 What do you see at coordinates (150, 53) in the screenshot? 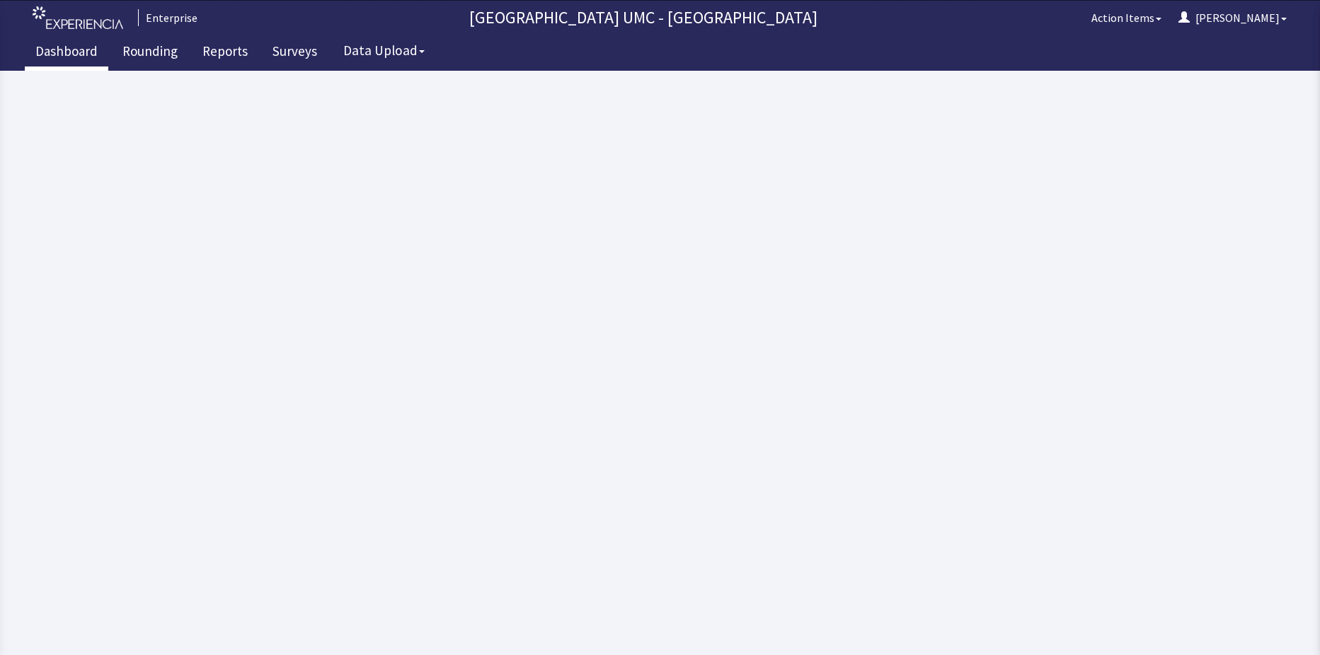
I see `a: Rounding` at bounding box center [150, 53].